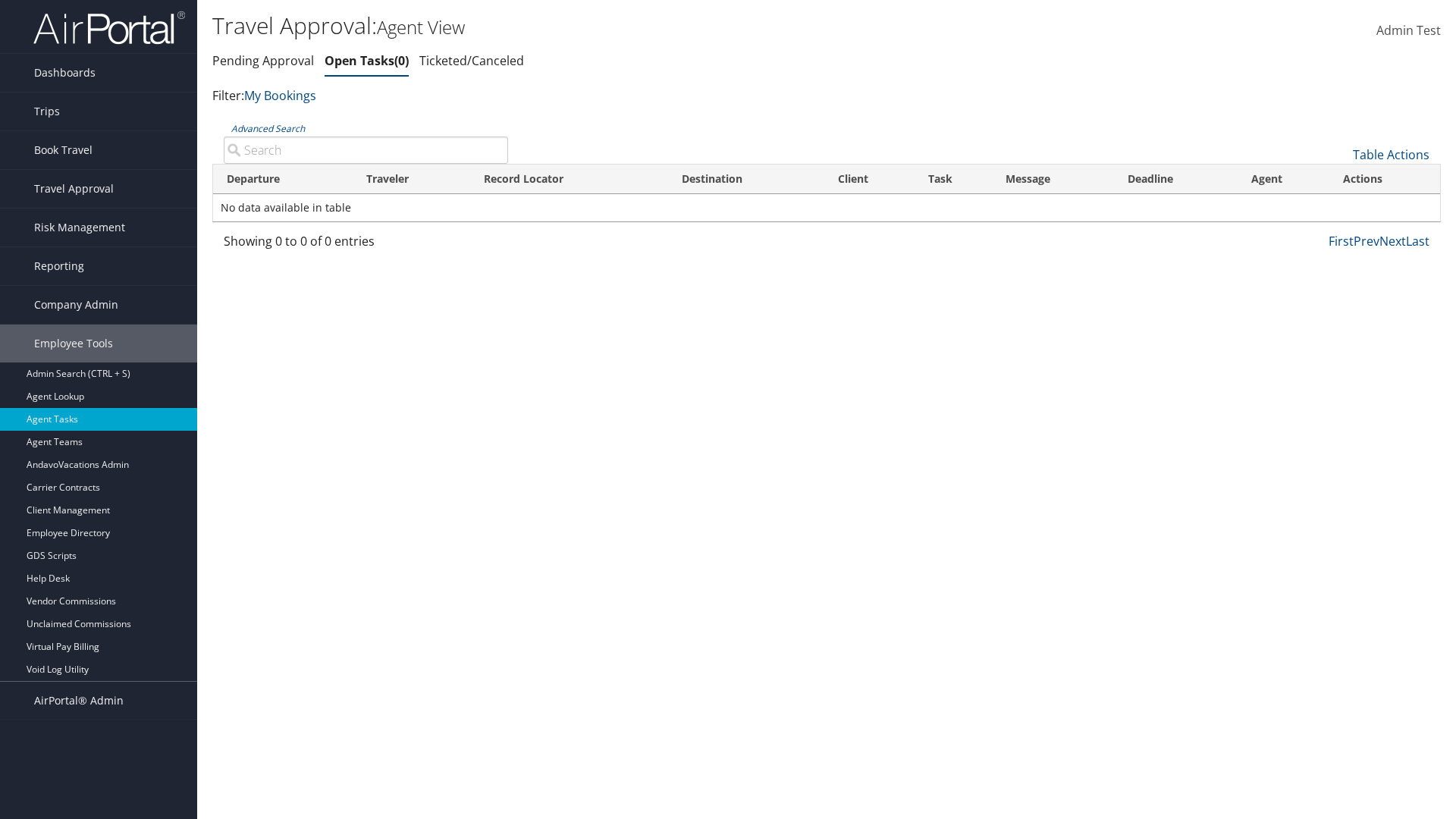 This screenshot has height=819, width=1456. What do you see at coordinates (1384, 179) in the screenshot?
I see `th: Actions` at bounding box center [1384, 179].